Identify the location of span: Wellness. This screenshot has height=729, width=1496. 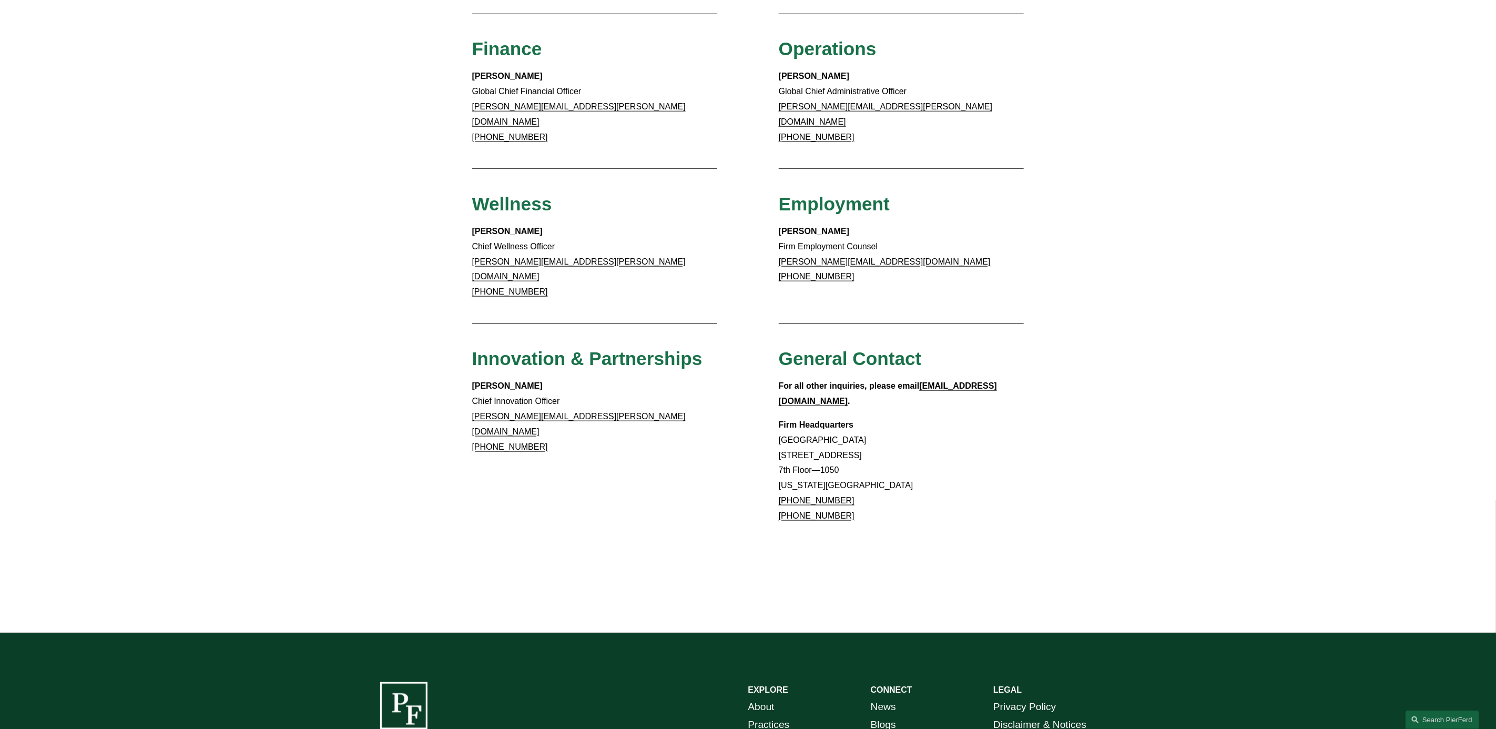
(512, 204).